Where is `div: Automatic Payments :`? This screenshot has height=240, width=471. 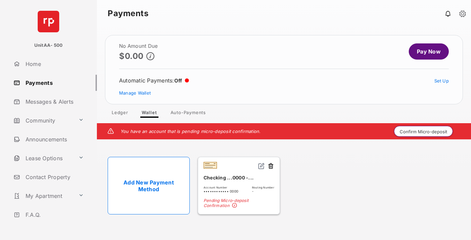
div: Automatic Payments : is located at coordinates (154, 80).